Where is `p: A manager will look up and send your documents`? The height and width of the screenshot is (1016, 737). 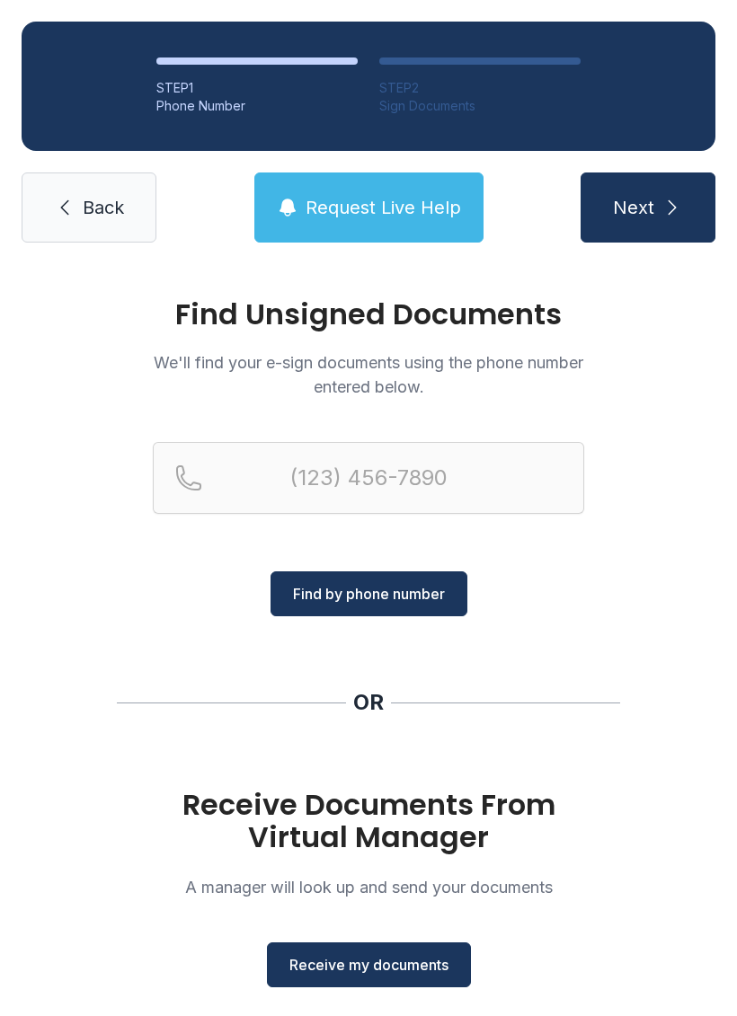
p: A manager will look up and send your documents is located at coordinates (368, 887).